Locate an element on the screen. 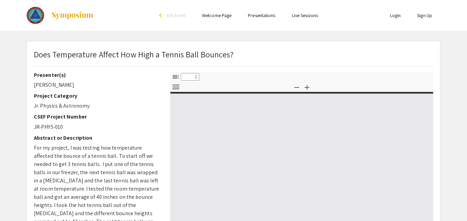 This screenshot has height=221, width=467. p: Jr. Physics & Astronomy is located at coordinates (97, 106).